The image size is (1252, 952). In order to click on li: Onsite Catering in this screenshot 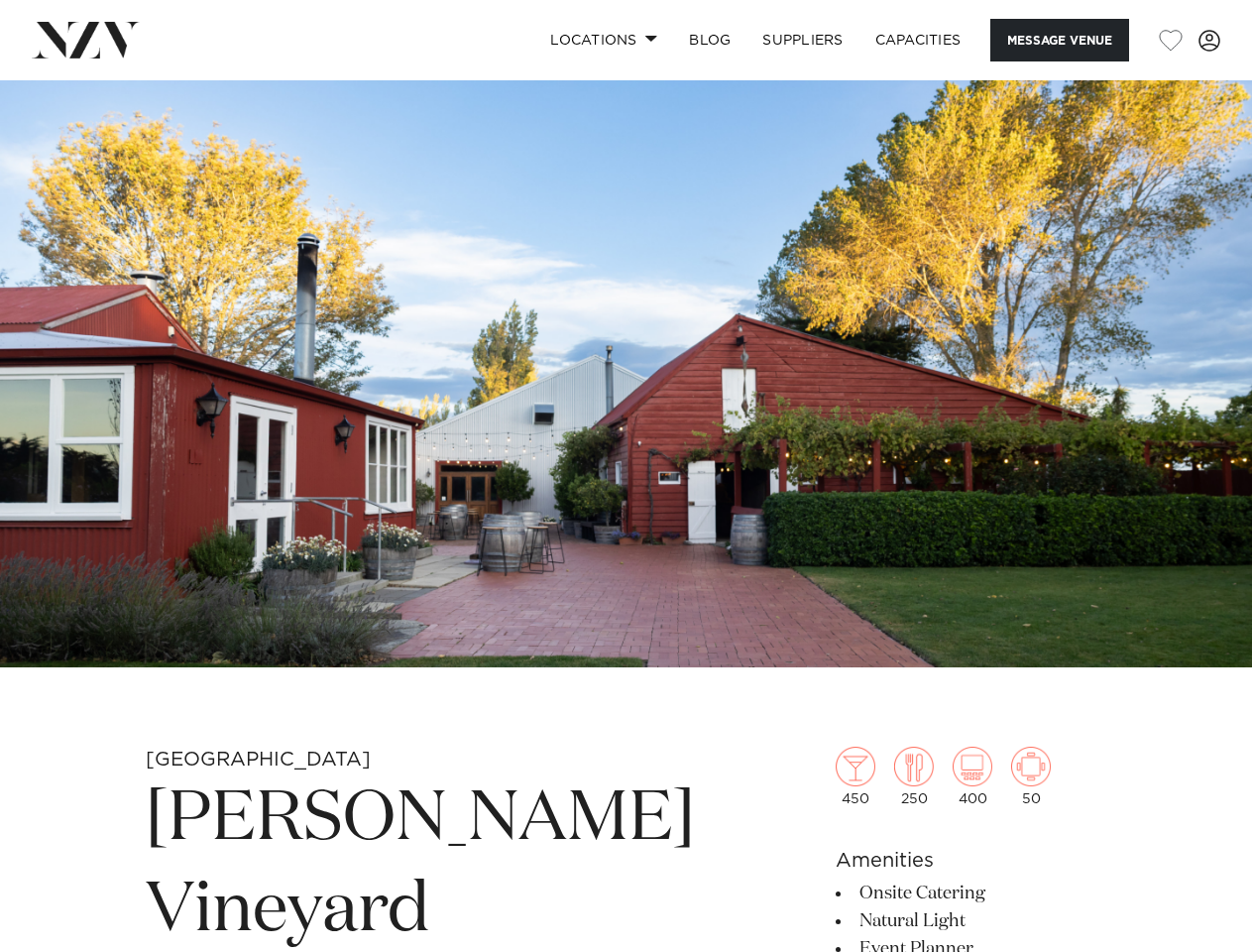, I will do `click(971, 893)`.